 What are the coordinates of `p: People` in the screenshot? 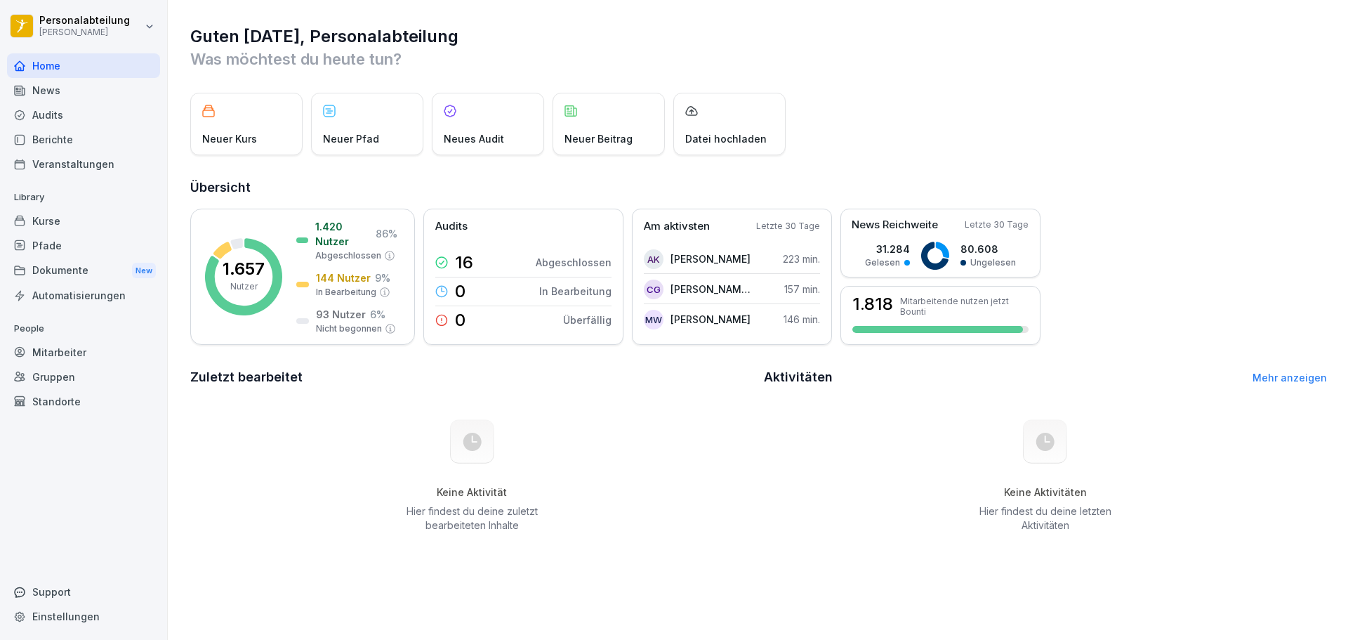 It's located at (84, 329).